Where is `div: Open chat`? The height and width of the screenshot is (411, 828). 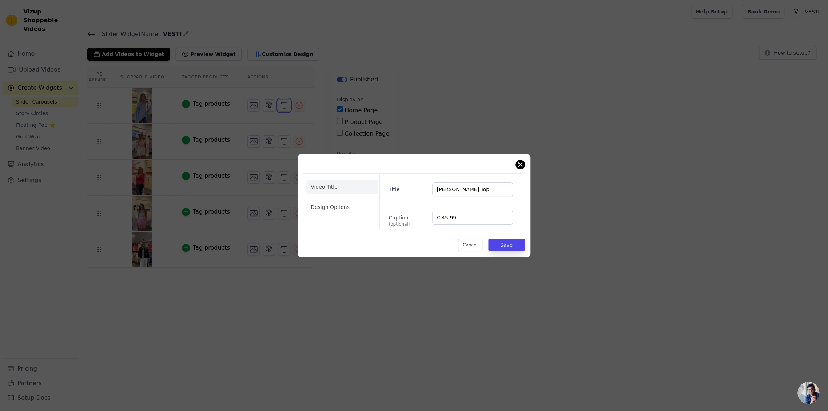 div: Open chat is located at coordinates (808, 393).